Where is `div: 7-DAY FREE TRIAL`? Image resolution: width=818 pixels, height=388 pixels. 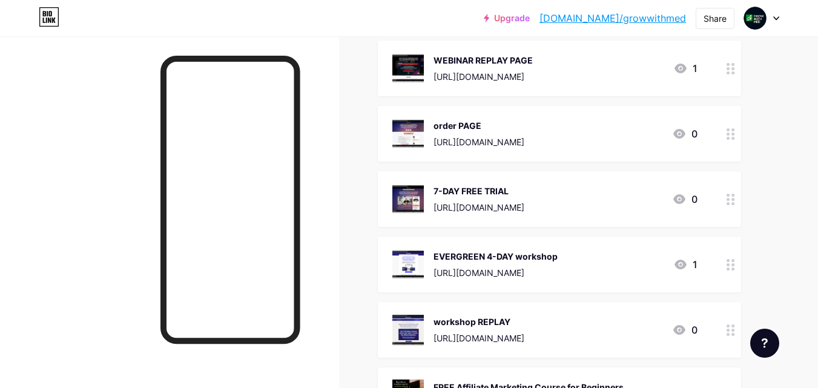
div: 7-DAY FREE TRIAL is located at coordinates (479, 191).